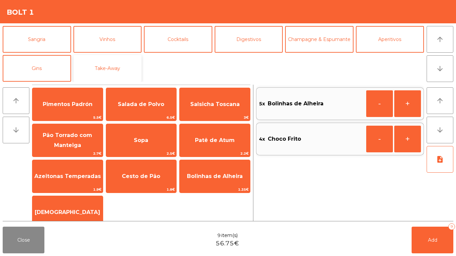 Image resolution: width=456 pixels, height=256 pixels. I want to click on button: Close, so click(23, 240).